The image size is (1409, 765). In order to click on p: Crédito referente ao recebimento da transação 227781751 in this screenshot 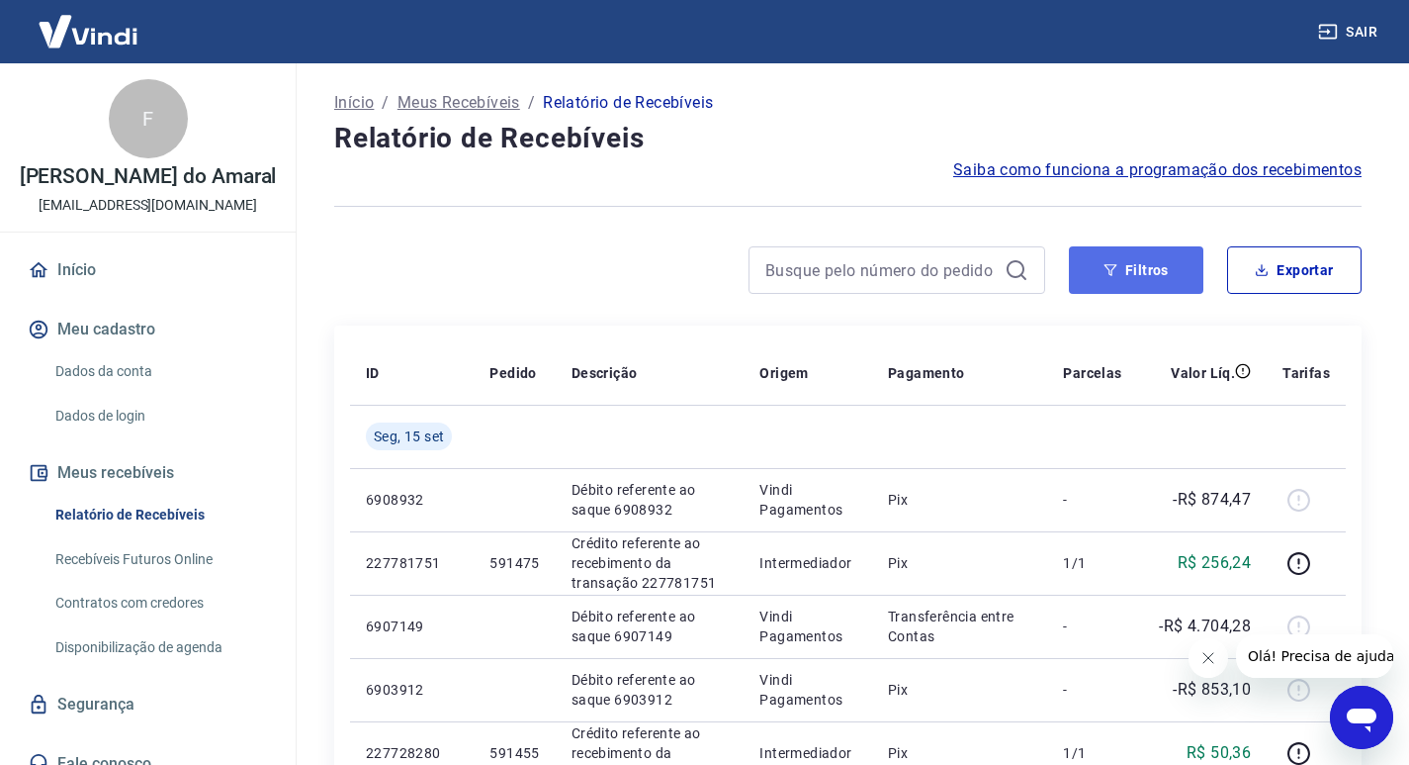, I will do `click(650, 563)`.